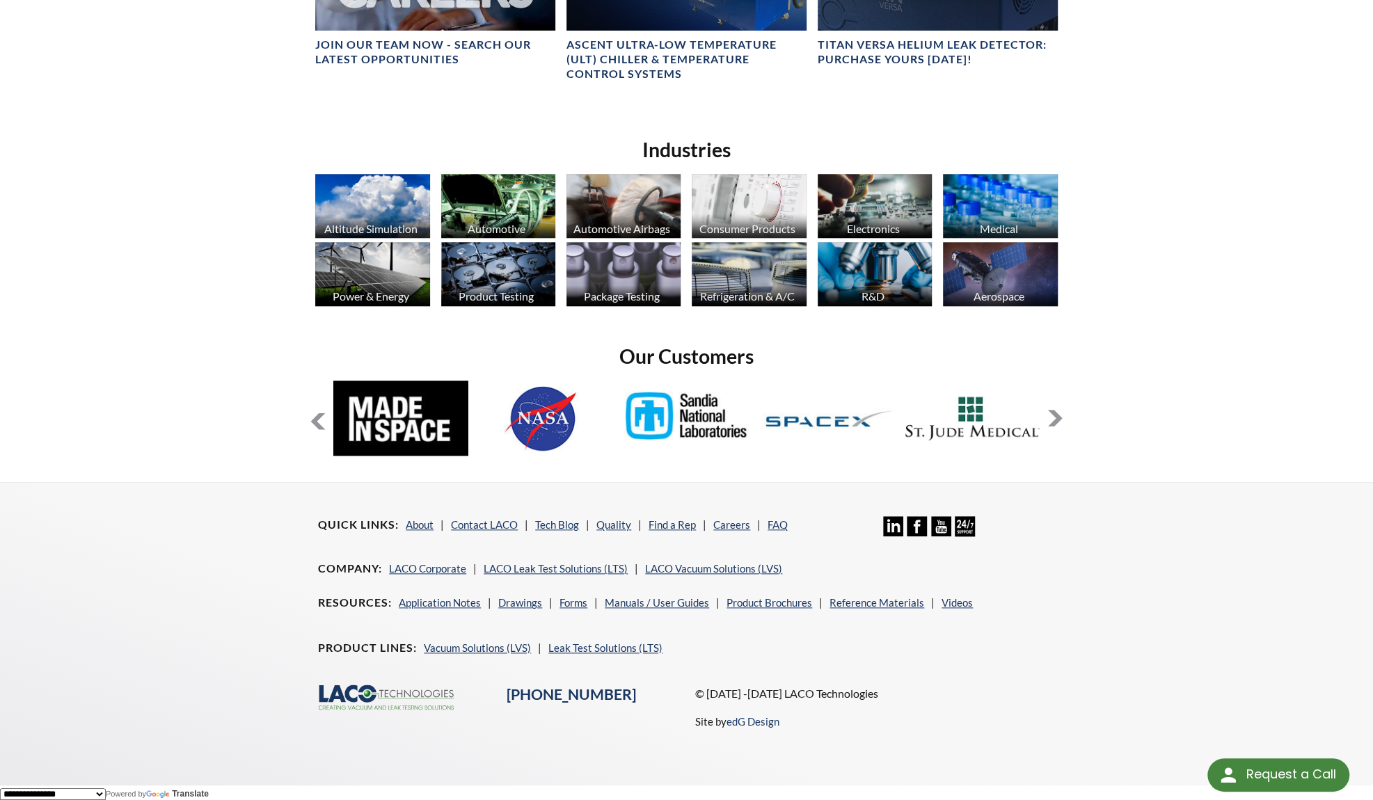 The width and height of the screenshot is (1373, 800). Describe the element at coordinates (367, 648) in the screenshot. I see `h4: Product Lines` at that location.